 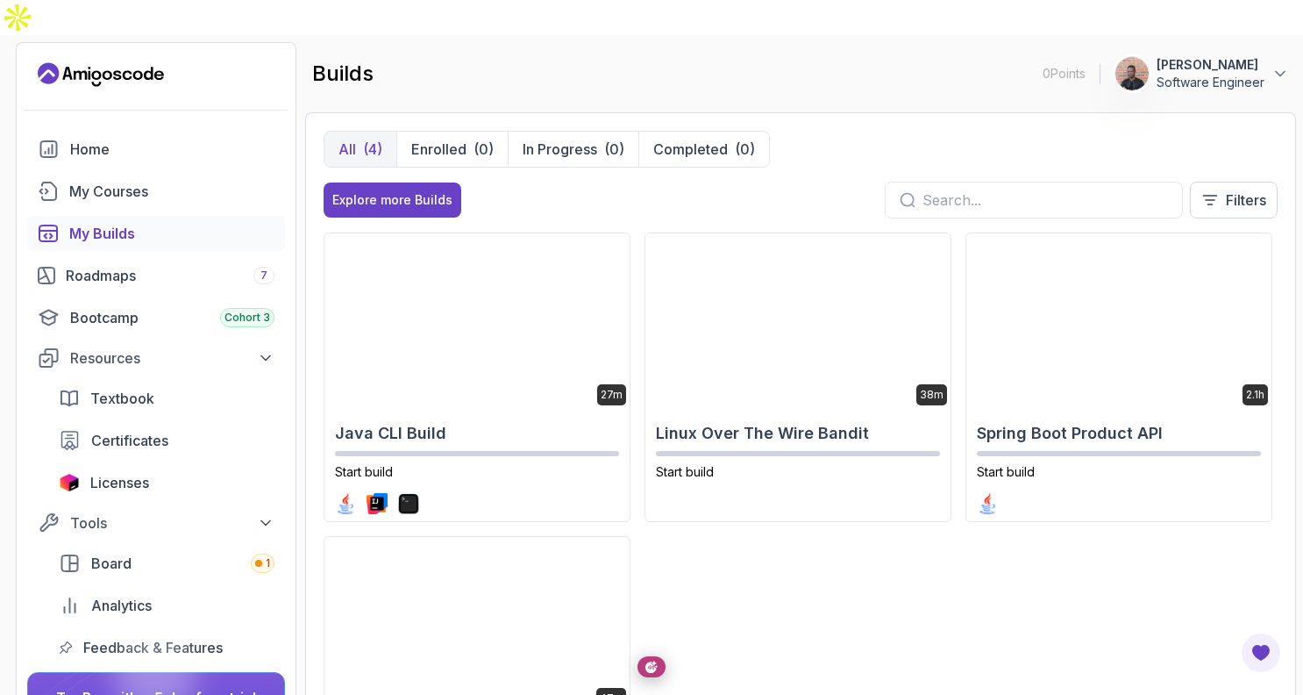 I want to click on h2: Linux Over The Wire Bandit, so click(x=798, y=433).